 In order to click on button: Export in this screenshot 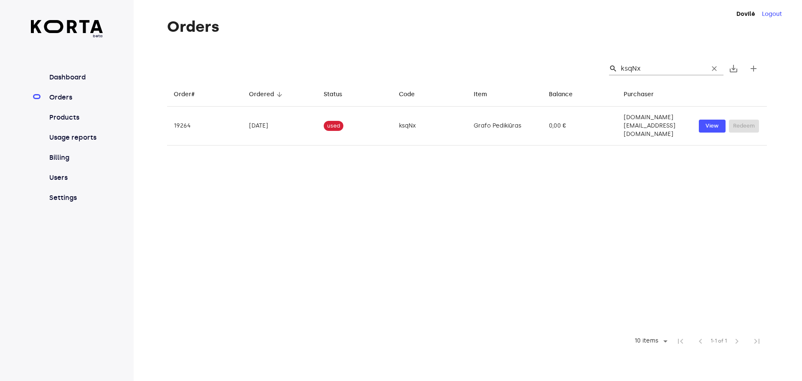, I will do `click(734, 69)`.